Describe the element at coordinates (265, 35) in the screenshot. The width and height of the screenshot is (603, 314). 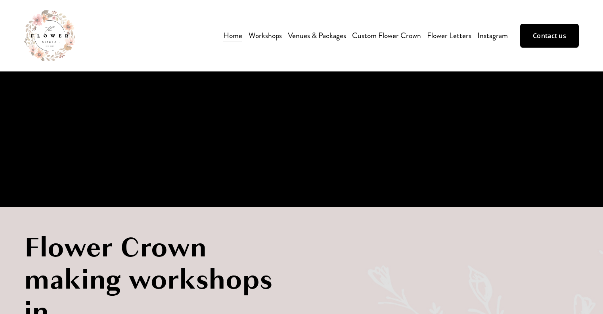
I see `span: Workshops` at that location.